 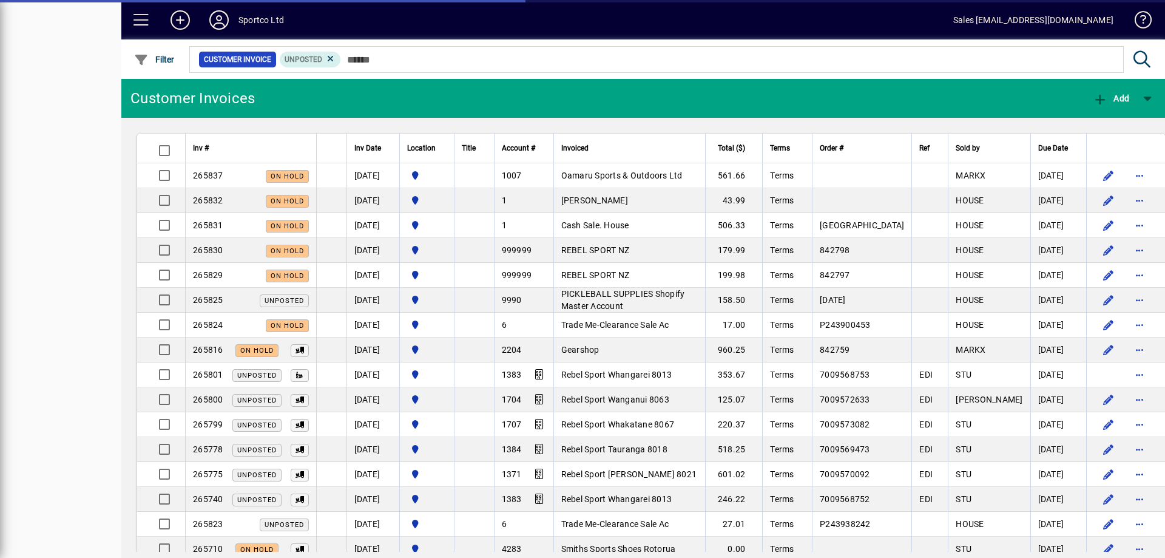 What do you see at coordinates (524, 148) in the screenshot?
I see `div: Account #` at bounding box center [524, 148].